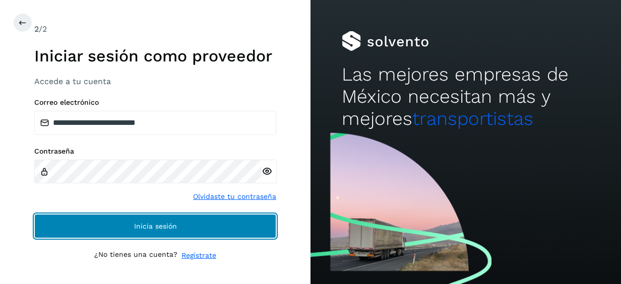  I want to click on label: Correo electrónico, so click(155, 102).